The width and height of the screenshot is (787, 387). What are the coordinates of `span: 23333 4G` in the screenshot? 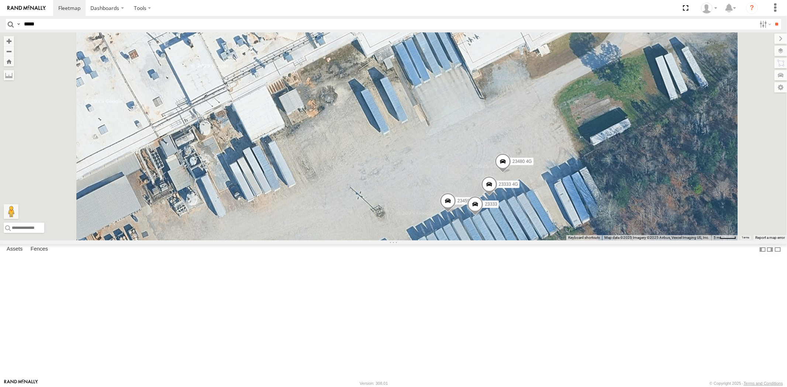 It's located at (508, 184).